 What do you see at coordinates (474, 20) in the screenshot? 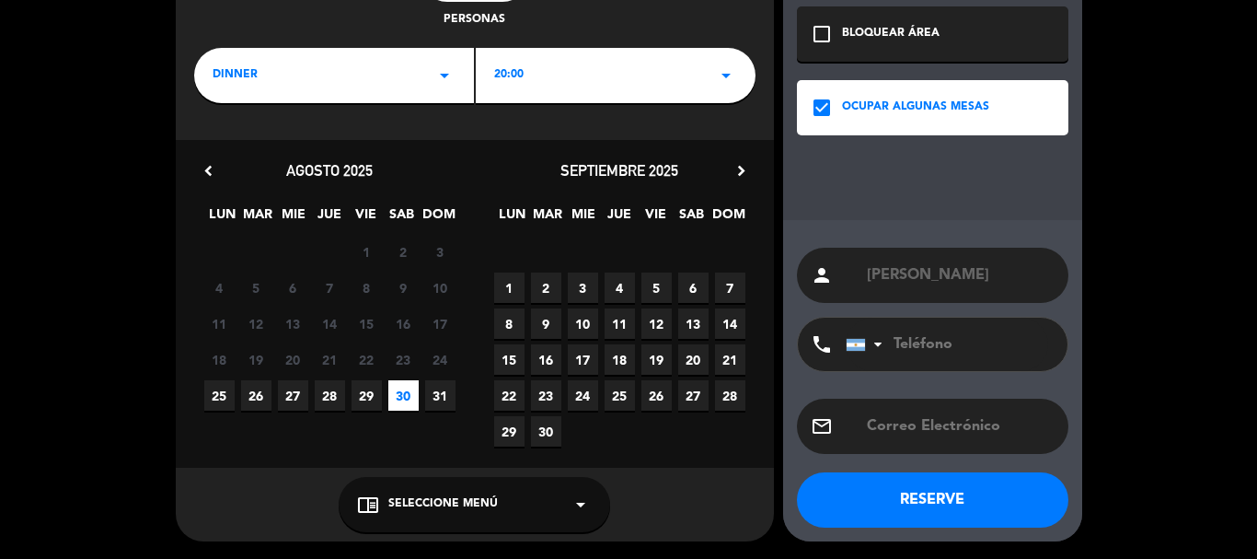
I see `span: personas` at bounding box center [474, 20].